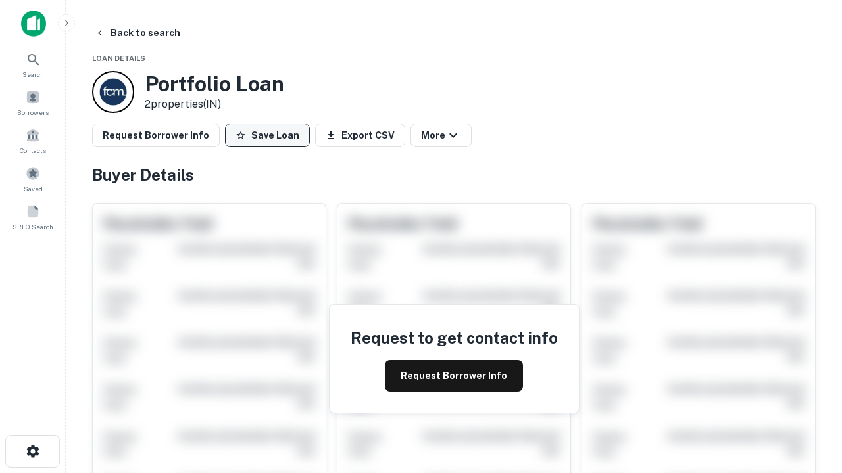  Describe the element at coordinates (454, 175) in the screenshot. I see `h4: Buyer Details` at that location.